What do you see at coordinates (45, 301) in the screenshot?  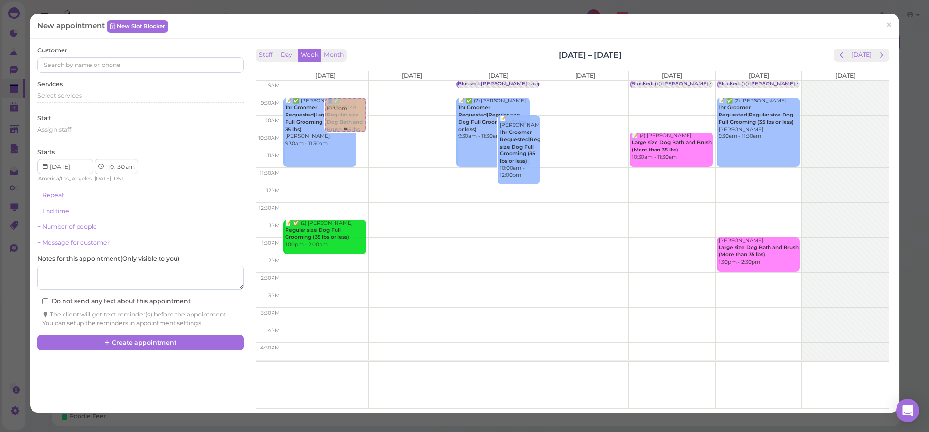 I see `input: Do not send any text about this appointment` at bounding box center [45, 301].